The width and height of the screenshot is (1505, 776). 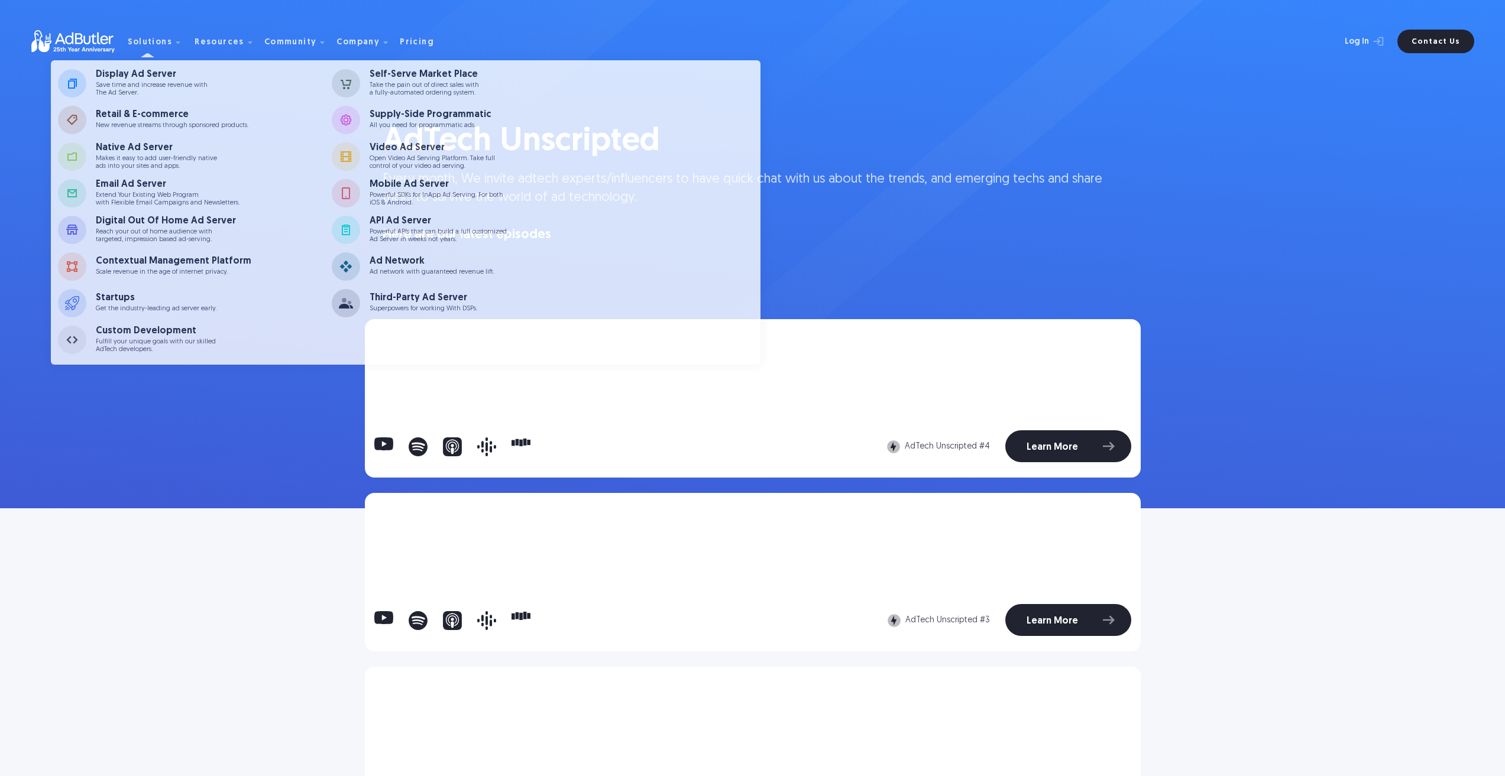 What do you see at coordinates (195, 303) in the screenshot?
I see `a: Startups Get the industry-leading ad server early.` at bounding box center [195, 303].